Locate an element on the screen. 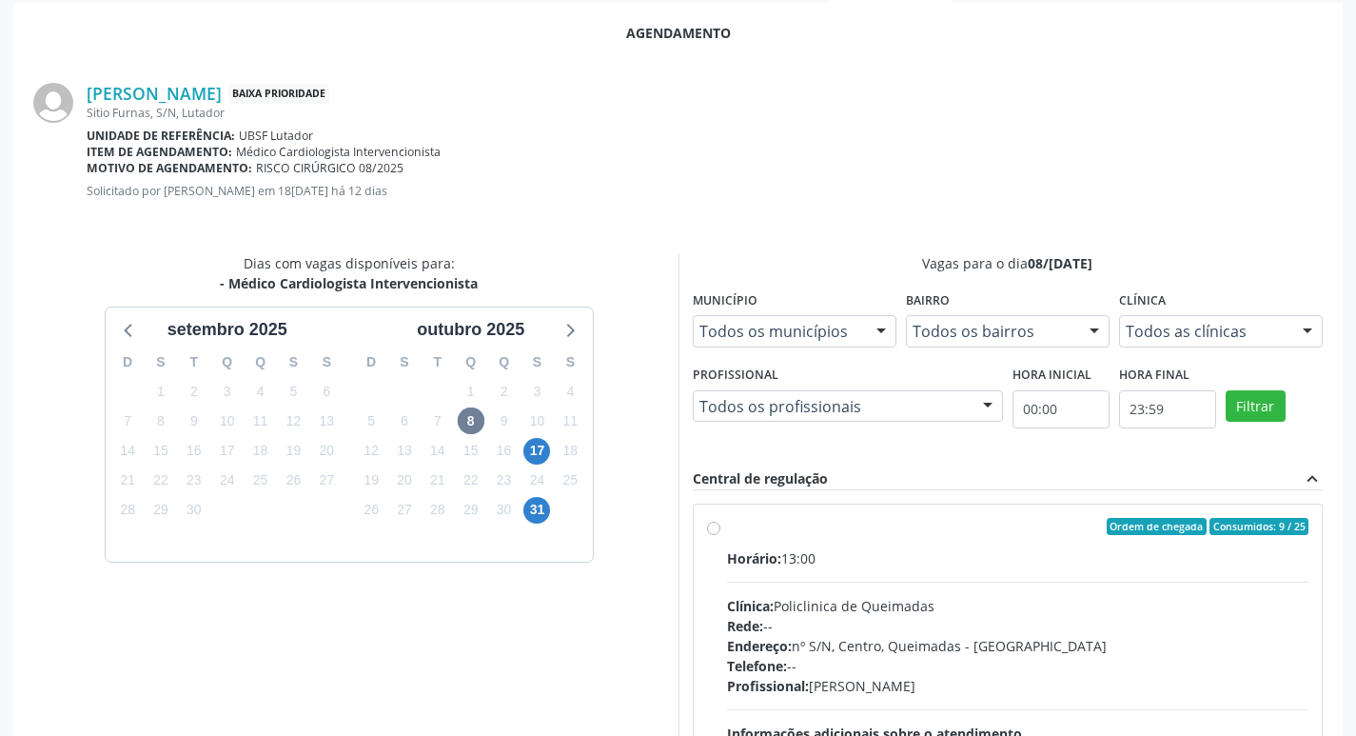 Image resolution: width=1356 pixels, height=736 pixels. span: domingo, 19 de outubro de 2025 is located at coordinates (371, 481).